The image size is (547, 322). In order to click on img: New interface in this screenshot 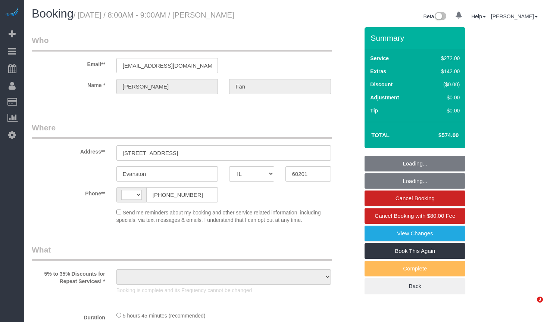, I will do `click(440, 17)`.